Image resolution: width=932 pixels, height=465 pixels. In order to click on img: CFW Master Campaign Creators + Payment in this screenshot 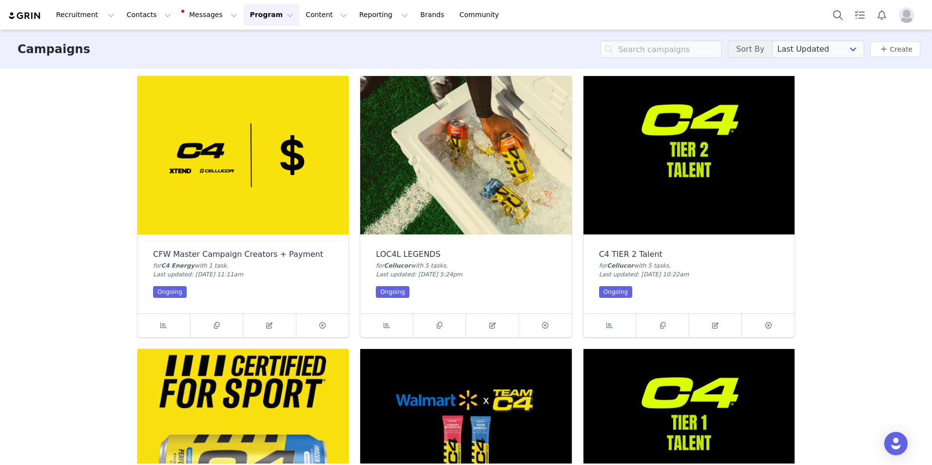, I will do `click(243, 155)`.